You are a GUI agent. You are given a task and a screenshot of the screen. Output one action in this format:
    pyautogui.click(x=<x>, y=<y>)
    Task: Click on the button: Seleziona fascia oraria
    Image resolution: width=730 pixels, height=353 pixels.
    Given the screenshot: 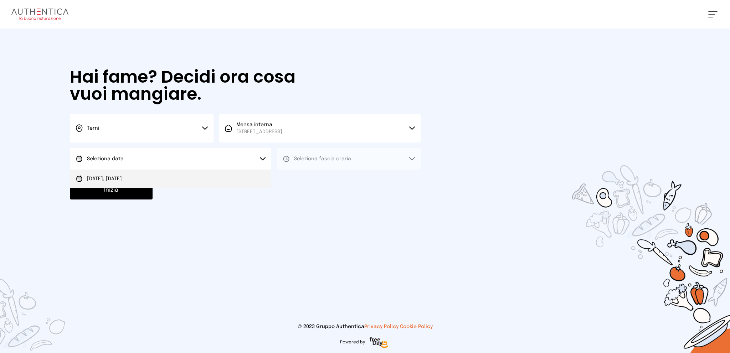 What is the action you would take?
    pyautogui.click(x=349, y=159)
    